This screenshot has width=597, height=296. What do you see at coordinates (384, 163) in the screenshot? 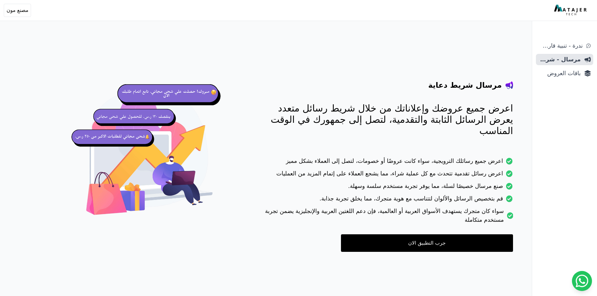
I see `li: اعرض جميع رسائلك الترويجية، سواء كانت عروضًا أو خصومات، لتصل إلى العملاء بشكل مميز` at bounding box center [384, 163].